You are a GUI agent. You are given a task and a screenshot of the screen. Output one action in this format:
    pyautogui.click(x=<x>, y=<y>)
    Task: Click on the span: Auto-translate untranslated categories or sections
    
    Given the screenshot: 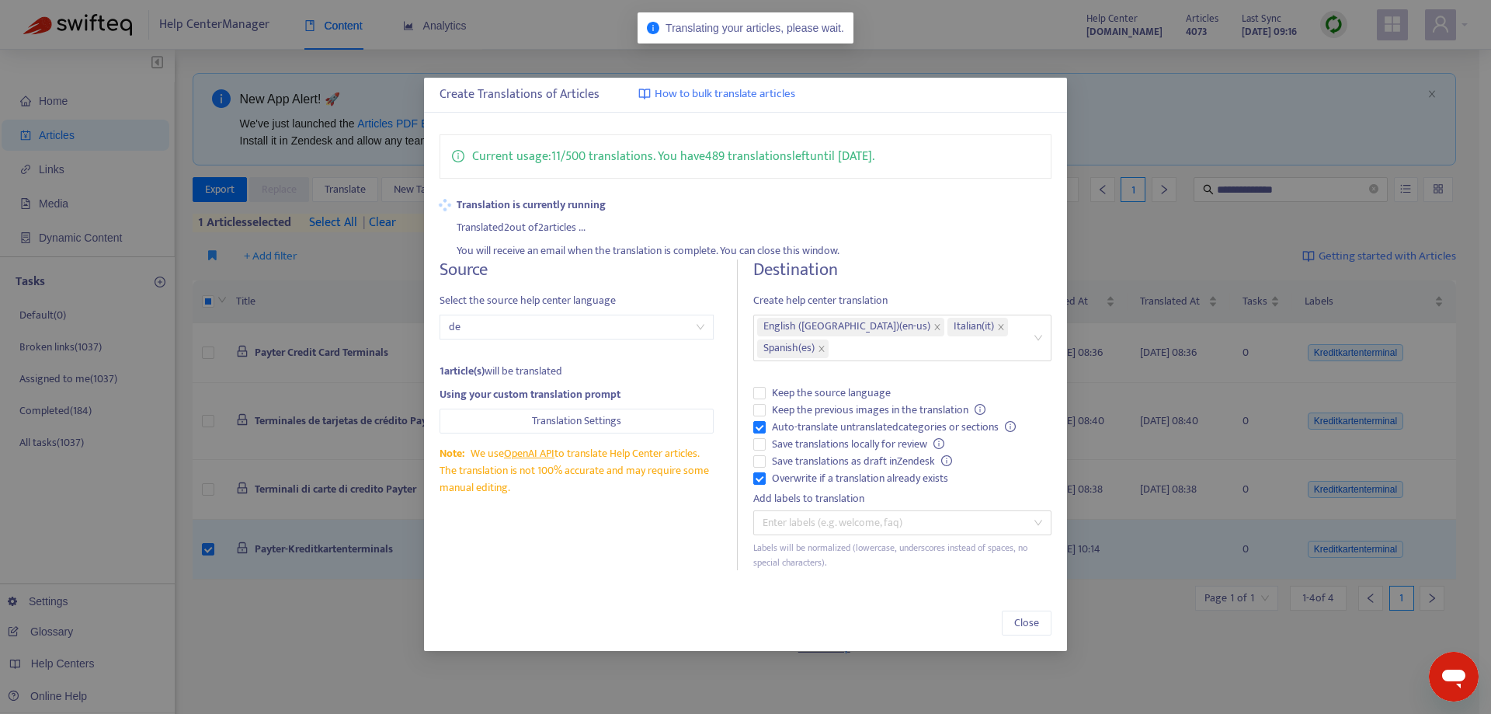 What is the action you would take?
    pyautogui.click(x=894, y=427)
    